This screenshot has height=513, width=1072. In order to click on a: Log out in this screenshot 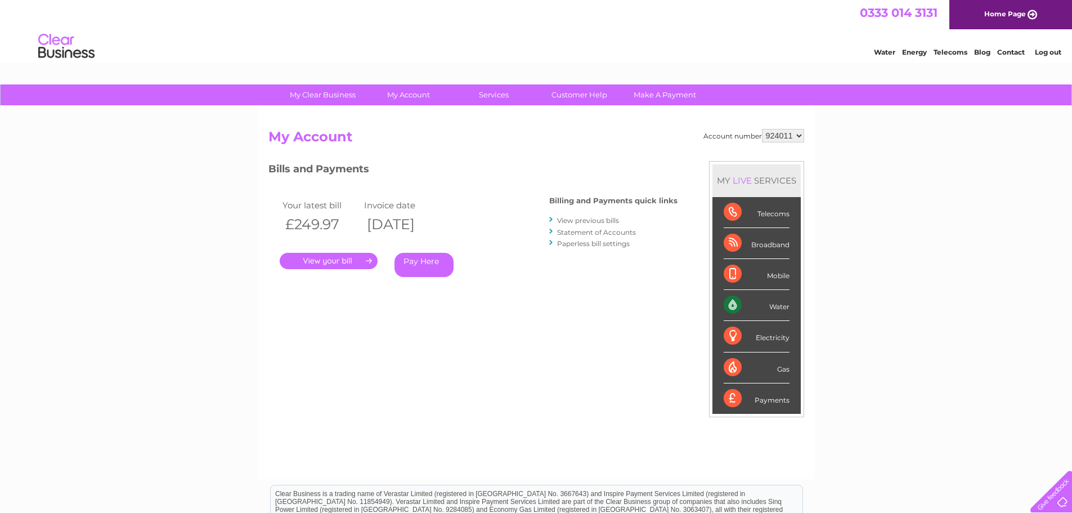, I will do `click(1048, 52)`.